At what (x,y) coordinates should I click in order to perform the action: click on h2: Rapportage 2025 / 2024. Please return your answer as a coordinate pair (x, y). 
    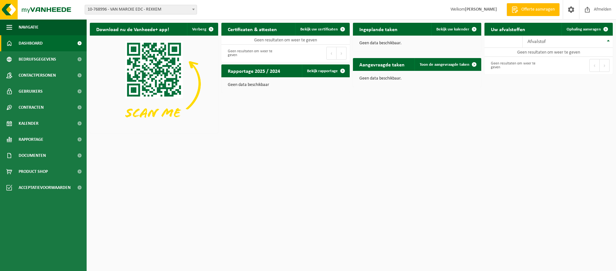
    Looking at the image, I should click on (254, 71).